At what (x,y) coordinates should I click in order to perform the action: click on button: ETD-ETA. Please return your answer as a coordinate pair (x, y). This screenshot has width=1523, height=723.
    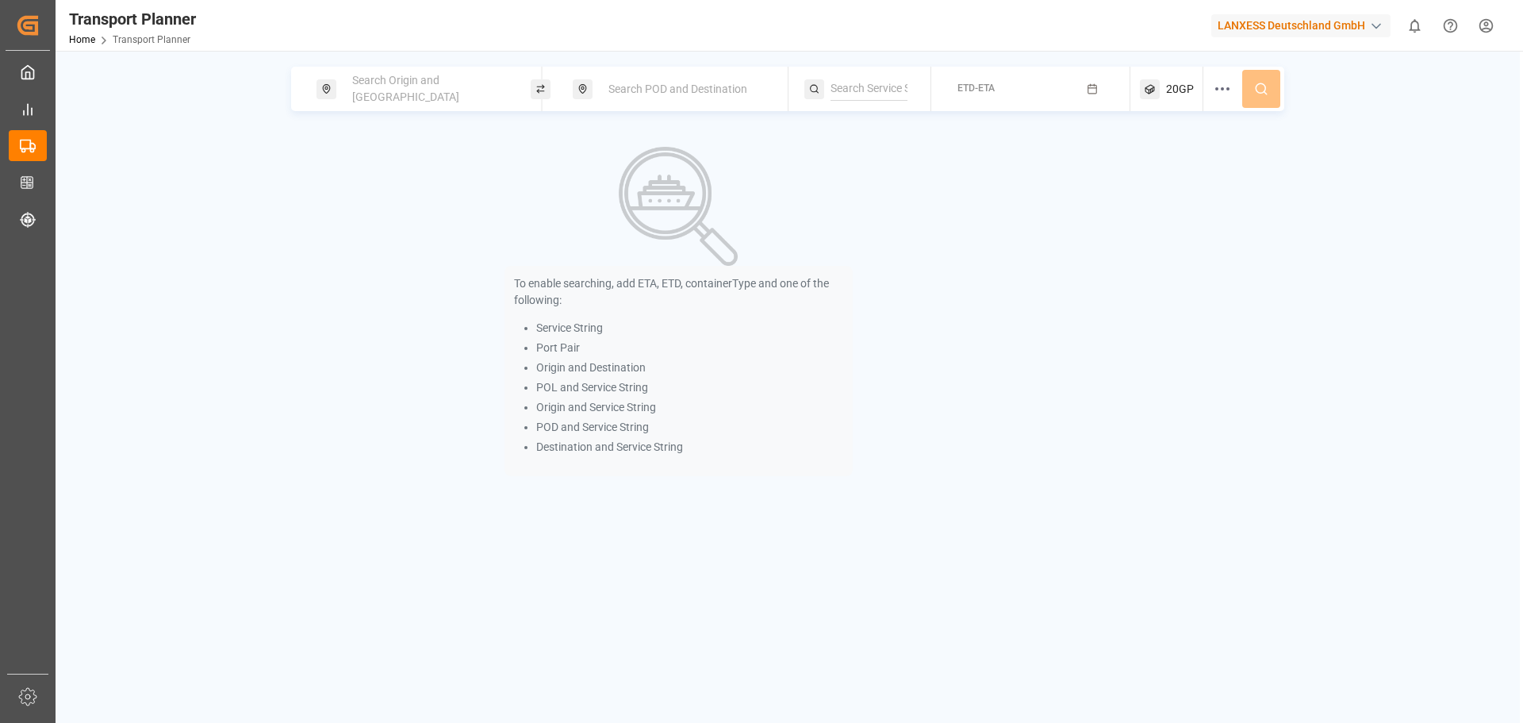
    Looking at the image, I should click on (1030, 89).